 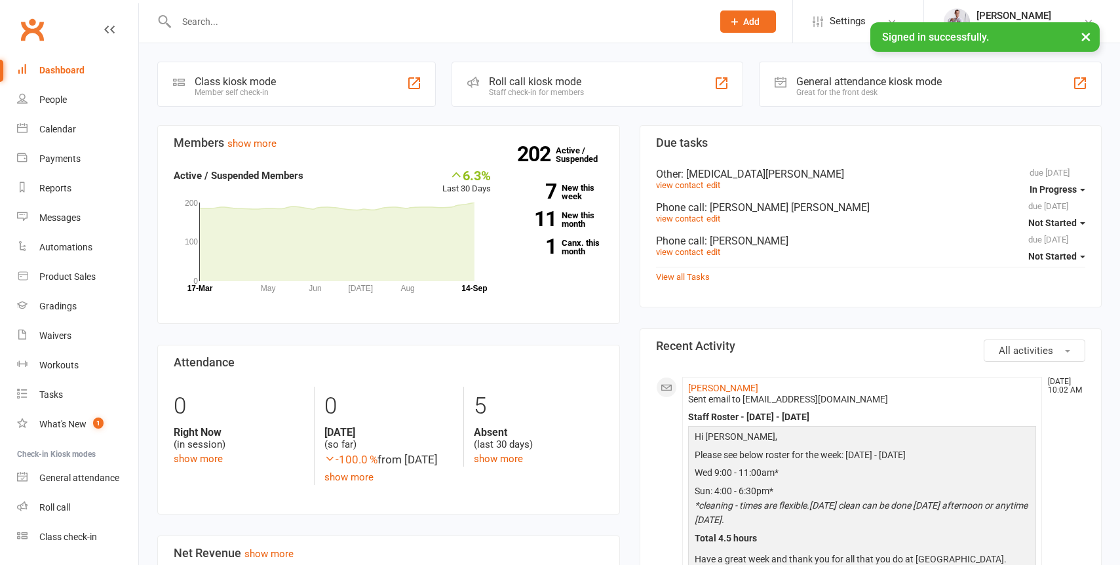 What do you see at coordinates (239, 176) in the screenshot?
I see `strong: Active / Suspended Members` at bounding box center [239, 176].